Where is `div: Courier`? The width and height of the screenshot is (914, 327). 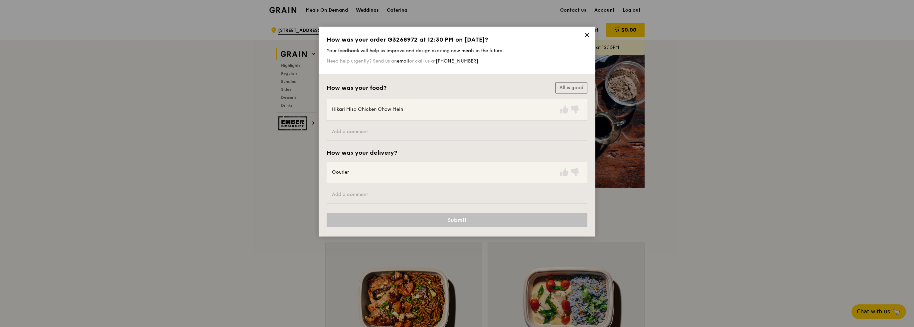 div: Courier is located at coordinates (340, 172).